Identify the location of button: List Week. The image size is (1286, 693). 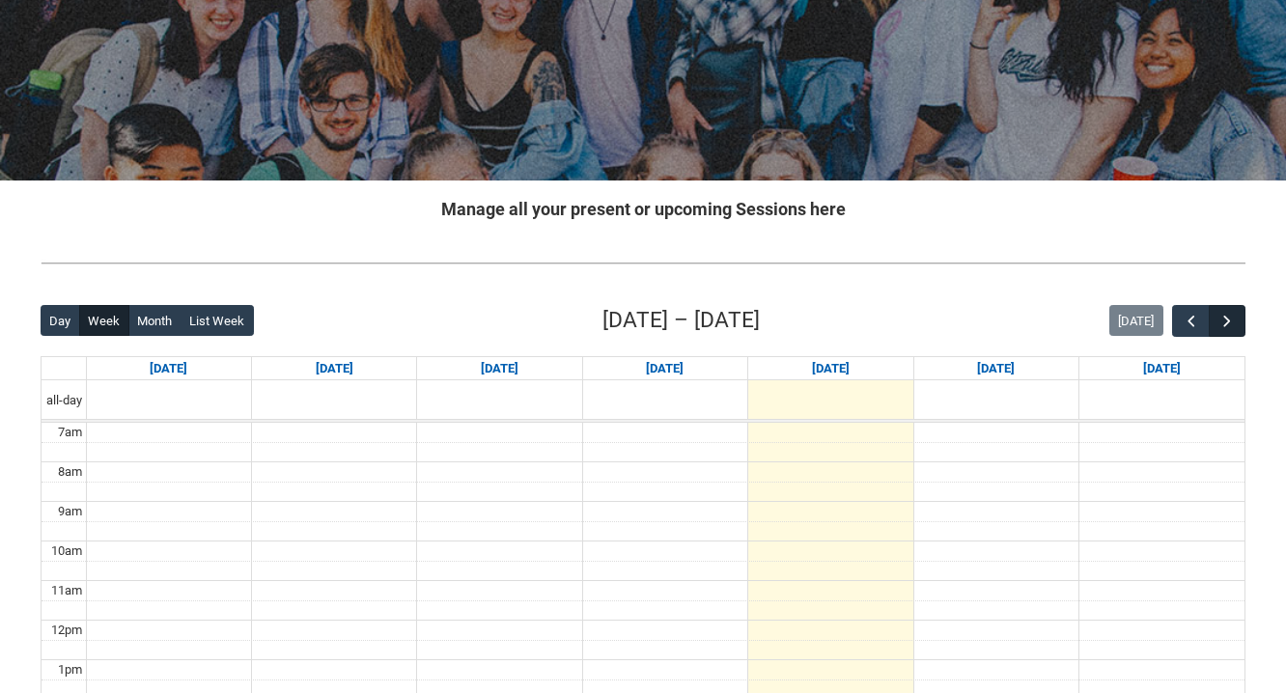
(217, 321).